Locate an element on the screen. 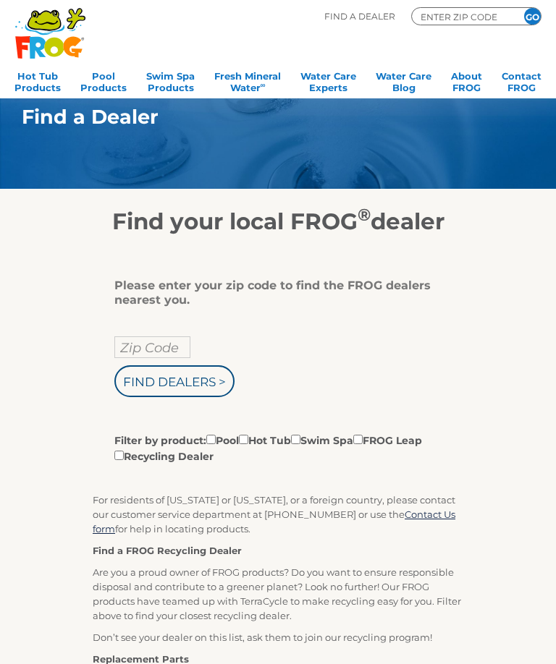 This screenshot has height=664, width=556. p: Find A Dealer is located at coordinates (360, 16).